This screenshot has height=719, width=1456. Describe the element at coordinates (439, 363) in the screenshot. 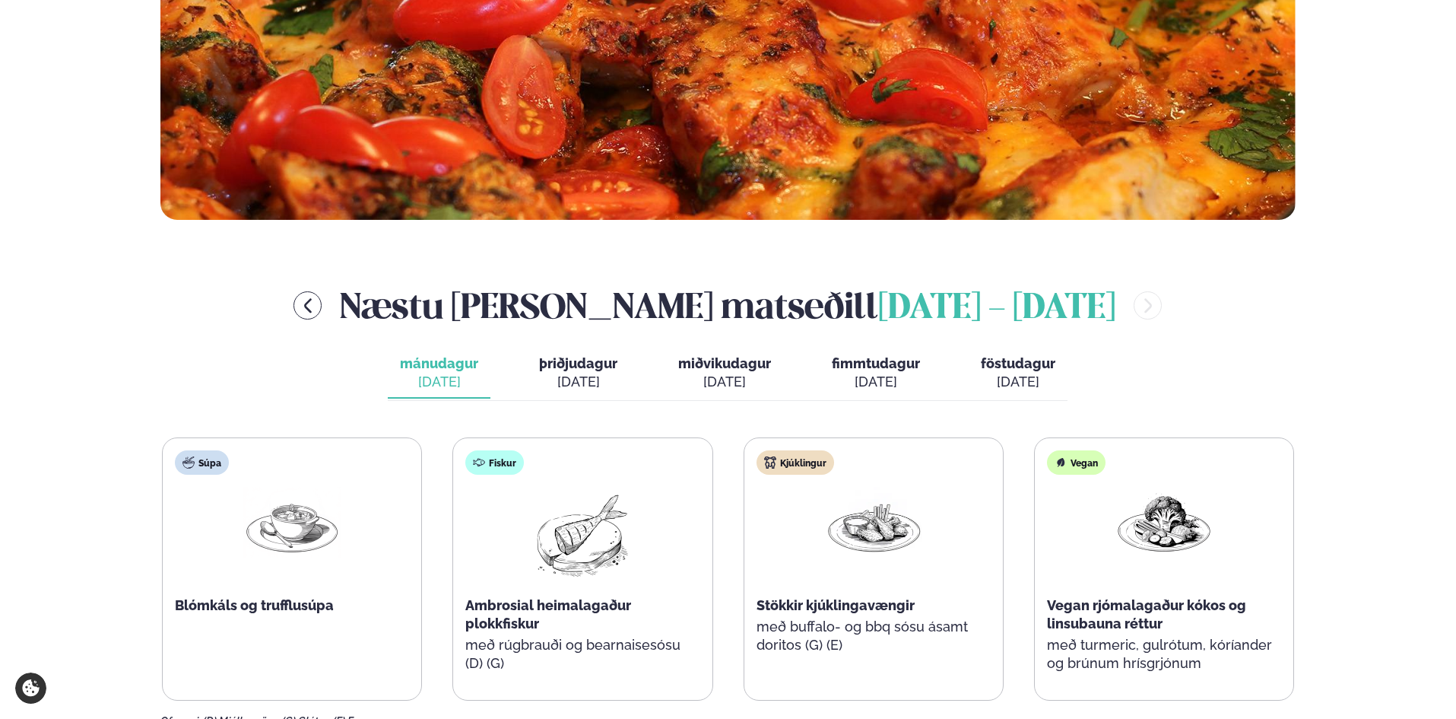

I see `span: mánudagur` at that location.